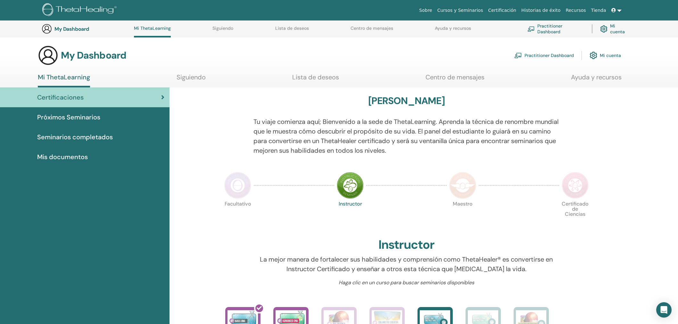  What do you see at coordinates (69, 117) in the screenshot?
I see `span: Próximos Seminarios` at bounding box center [69, 117].